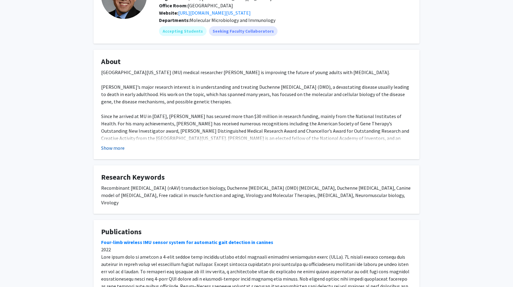 Image resolution: width=513 pixels, height=287 pixels. I want to click on mat-chip: Accepting Students, so click(183, 31).